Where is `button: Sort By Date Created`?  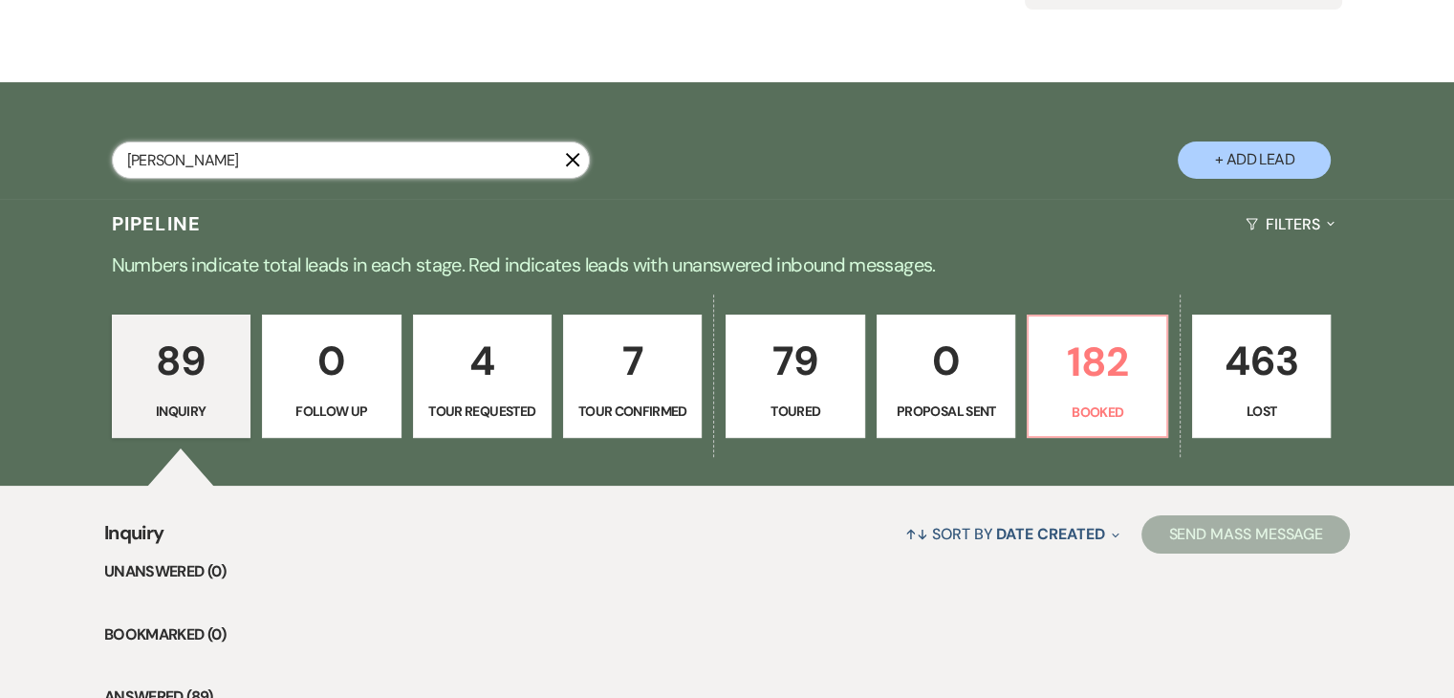 button: Sort By Date Created is located at coordinates (1012, 533).